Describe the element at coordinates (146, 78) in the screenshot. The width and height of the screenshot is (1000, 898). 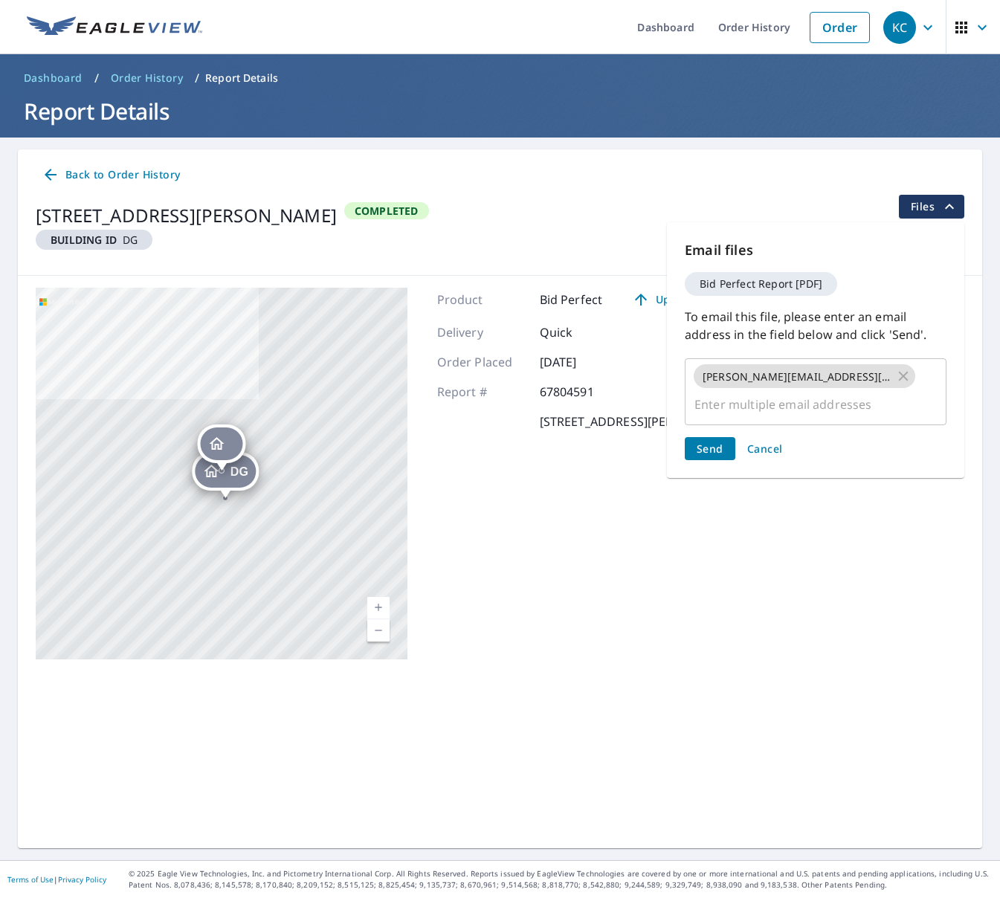
I see `span: Order History` at that location.